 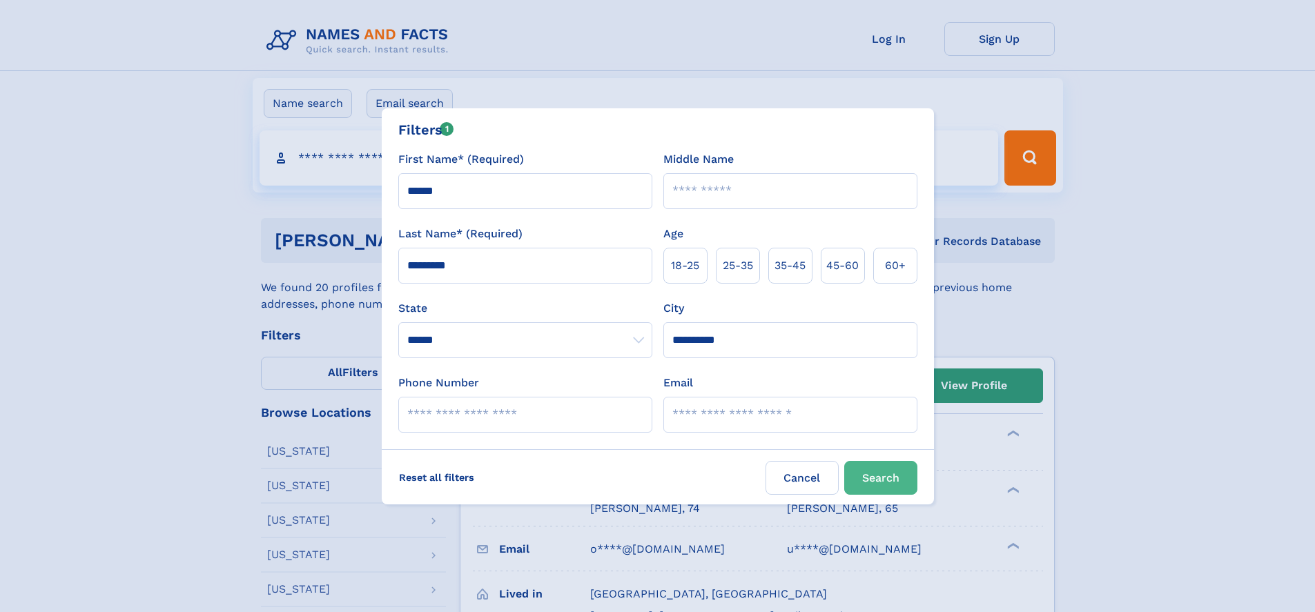 What do you see at coordinates (674, 309) in the screenshot?
I see `label: City` at bounding box center [674, 309].